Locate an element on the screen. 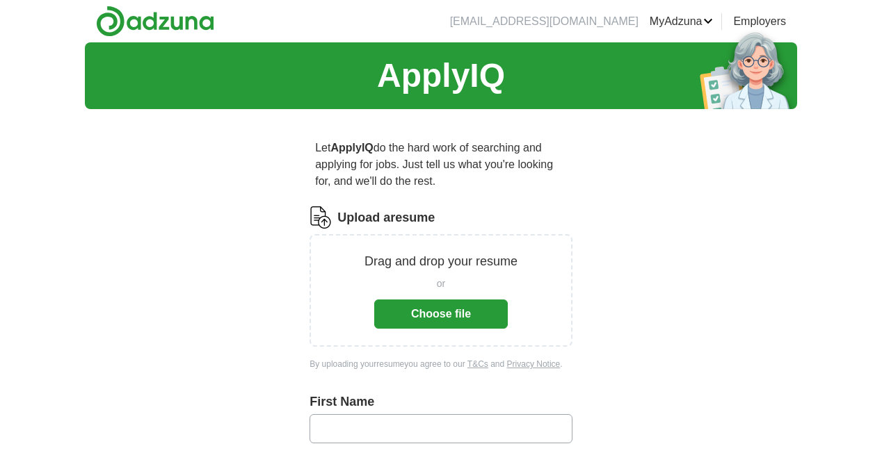  img: CV Icon is located at coordinates (321, 218).